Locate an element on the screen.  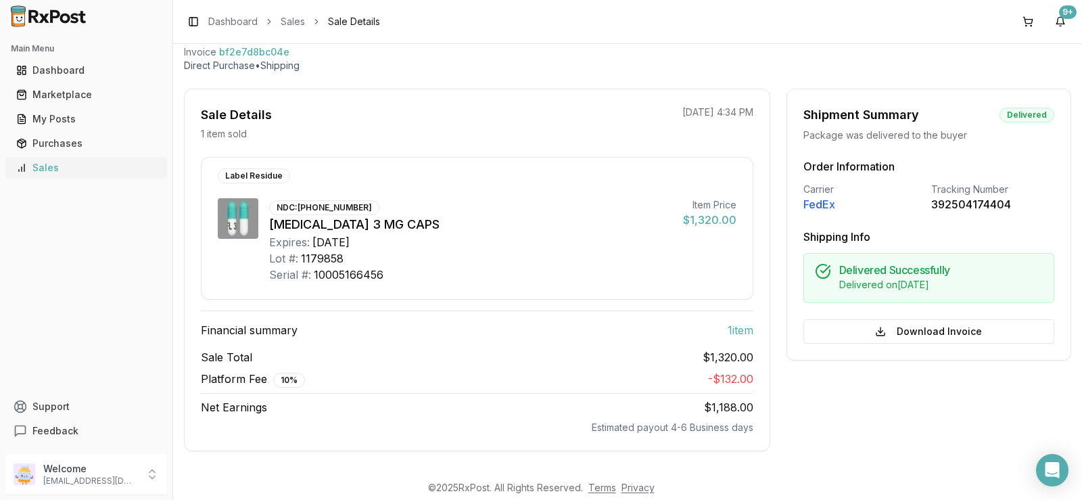
img: User avatar is located at coordinates (24, 474).